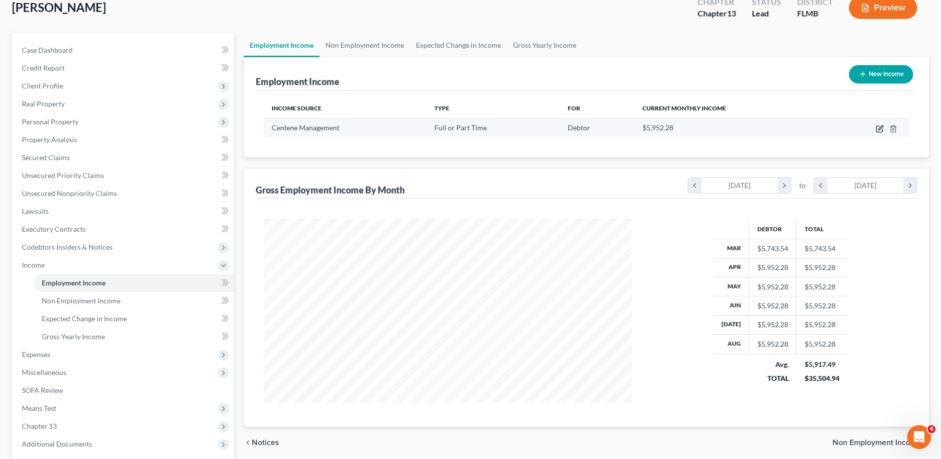 The image size is (941, 459). I want to click on span: Gross Yearly Income, so click(73, 336).